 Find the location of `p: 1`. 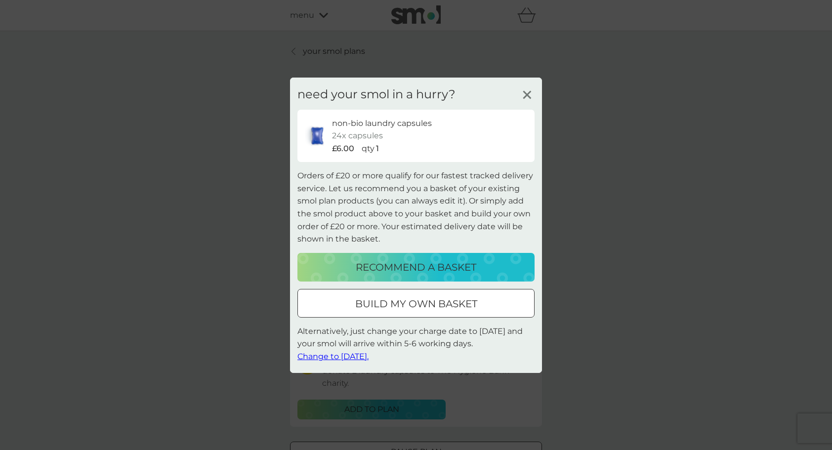

p: 1 is located at coordinates (377, 149).